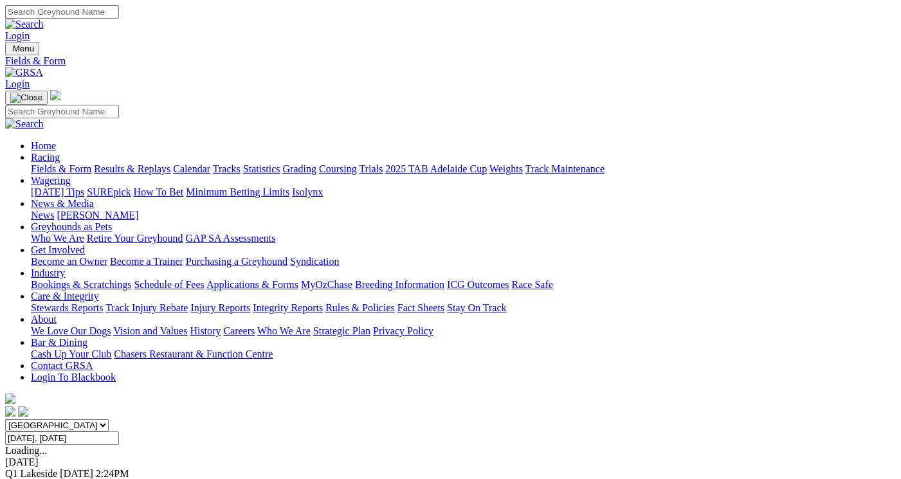 This screenshot has width=901, height=479. I want to click on a: ICG Outcomes, so click(478, 284).